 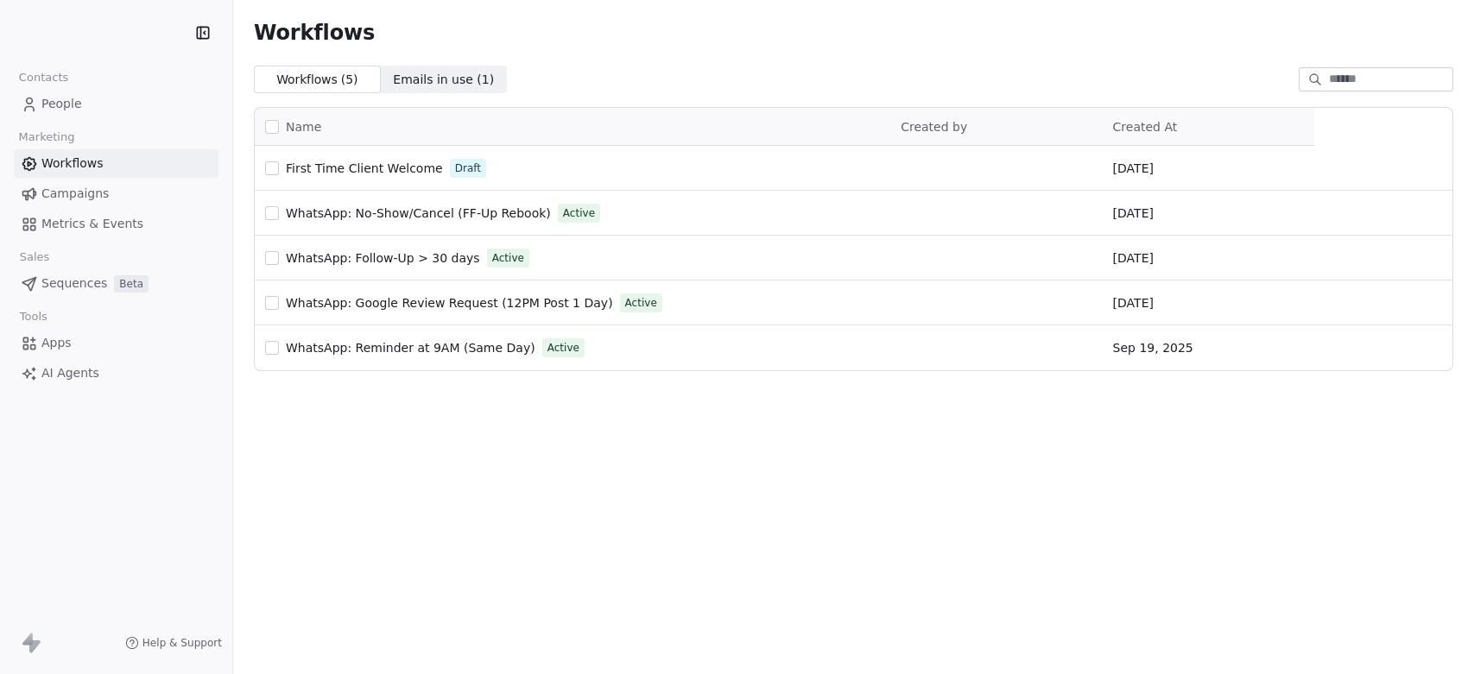 What do you see at coordinates (47, 137) in the screenshot?
I see `span: Marketing` at bounding box center [47, 137].